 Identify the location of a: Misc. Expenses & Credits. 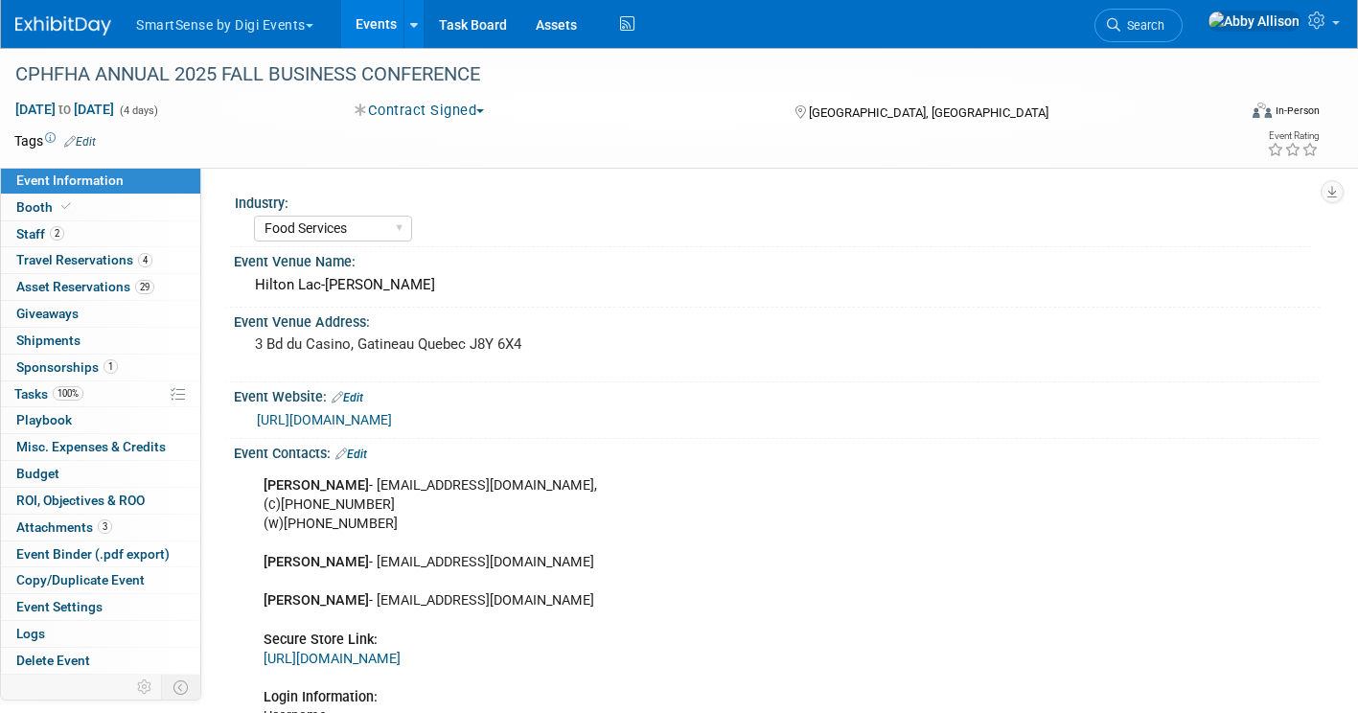
(101, 447).